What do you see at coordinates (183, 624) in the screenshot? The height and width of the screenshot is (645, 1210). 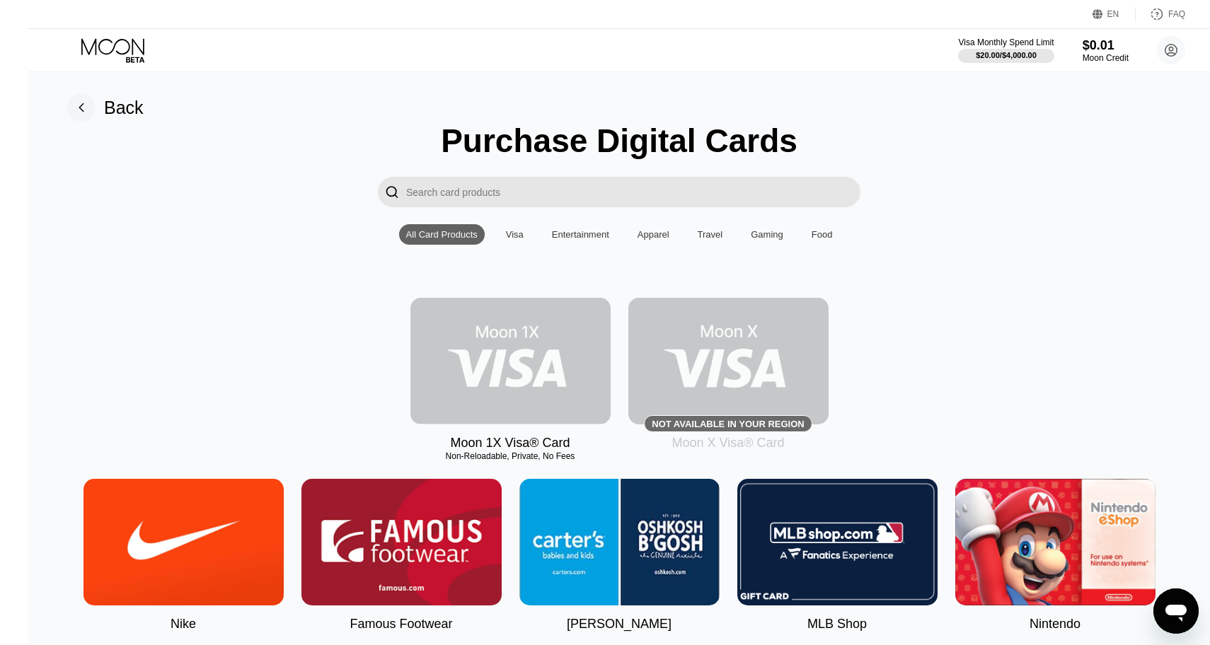 I see `div: Nike` at bounding box center [183, 624].